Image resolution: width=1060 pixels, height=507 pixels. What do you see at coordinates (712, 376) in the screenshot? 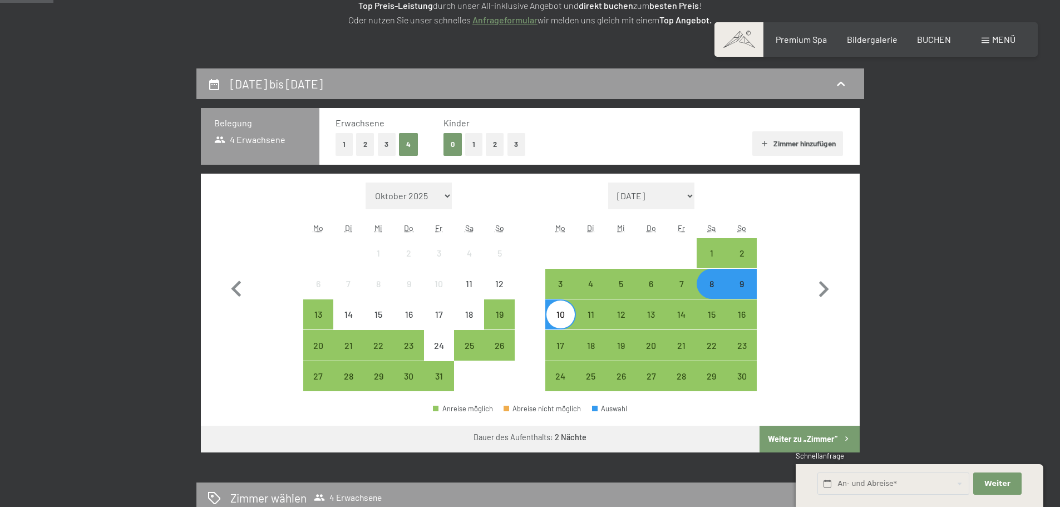
I see `div: Sat Nov 29 2025` at bounding box center [712, 376].